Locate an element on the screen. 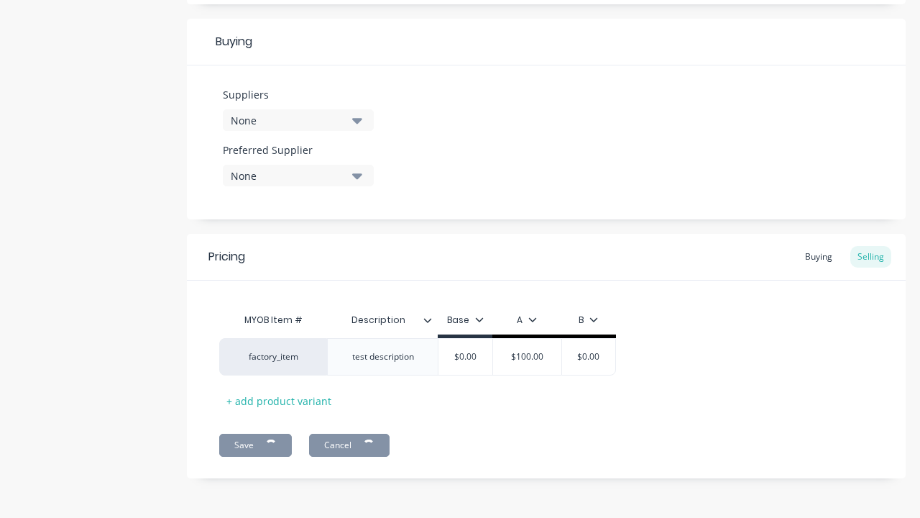  div: factory_itemtest description$0.00$100.00$0.00 is located at coordinates (418, 357).